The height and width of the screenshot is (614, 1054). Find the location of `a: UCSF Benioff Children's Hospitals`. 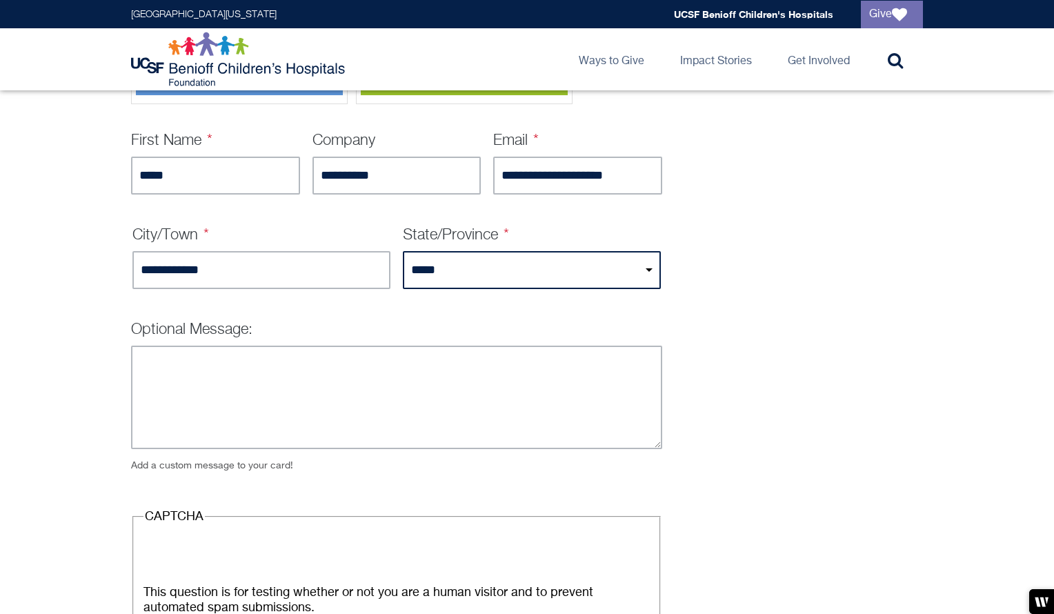

a: UCSF Benioff Children's Hospitals is located at coordinates (753, 14).